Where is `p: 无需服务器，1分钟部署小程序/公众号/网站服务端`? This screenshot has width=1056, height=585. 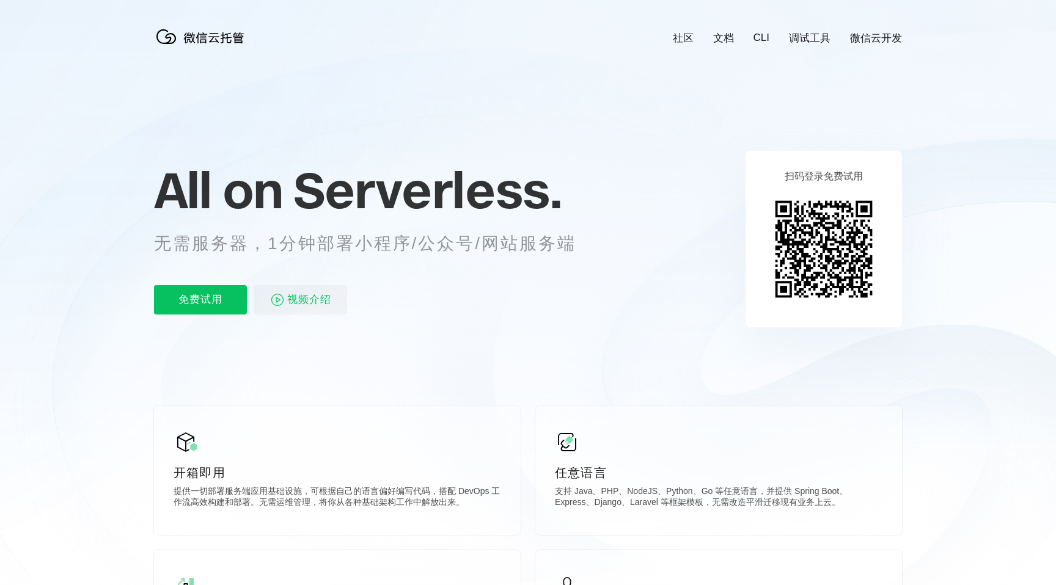 p: 无需服务器，1分钟部署小程序/公众号/网站服务端 is located at coordinates (376, 244).